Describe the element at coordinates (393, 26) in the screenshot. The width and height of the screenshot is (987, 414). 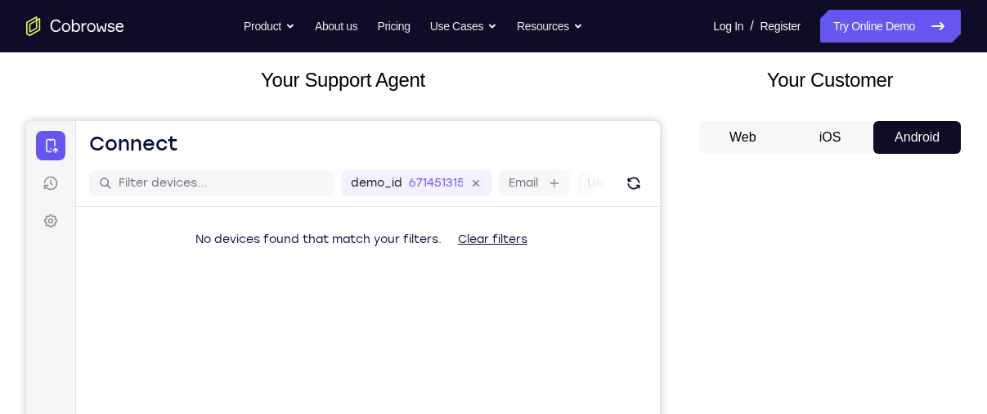
I see `a: Pricing` at that location.